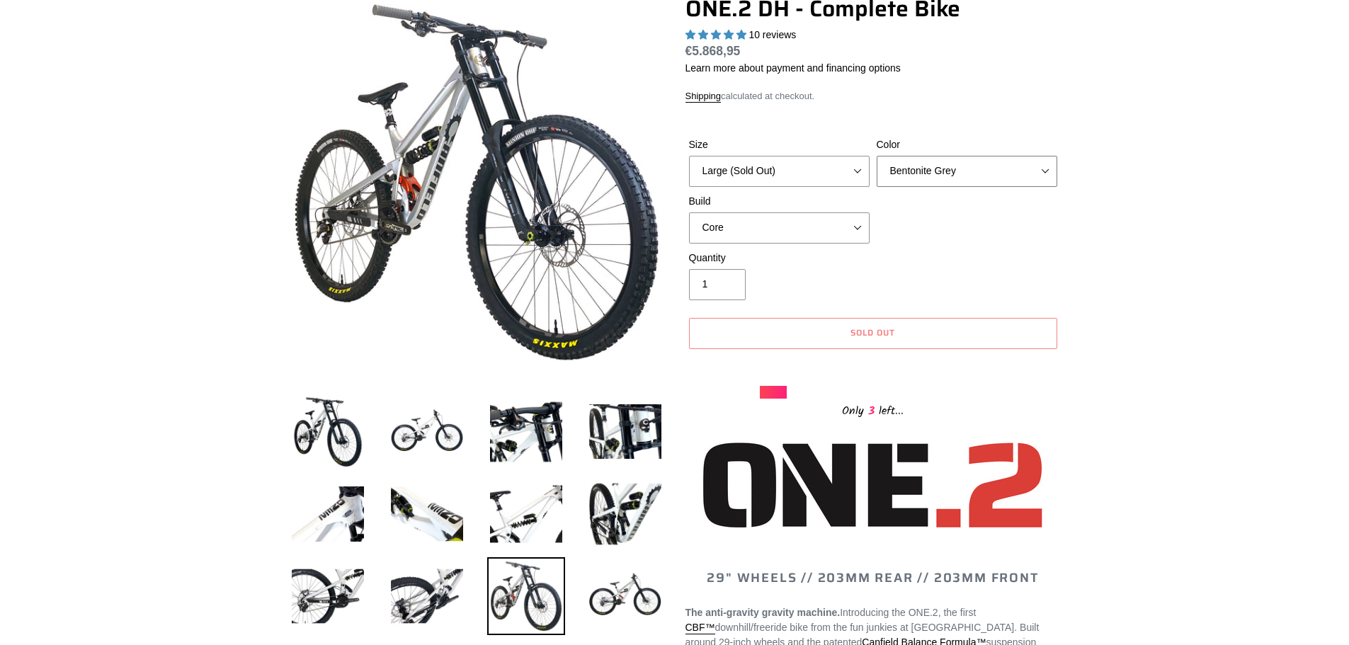 Image resolution: width=1349 pixels, height=645 pixels. What do you see at coordinates (713, 51) in the screenshot?
I see `span: €5.868,95` at bounding box center [713, 51].